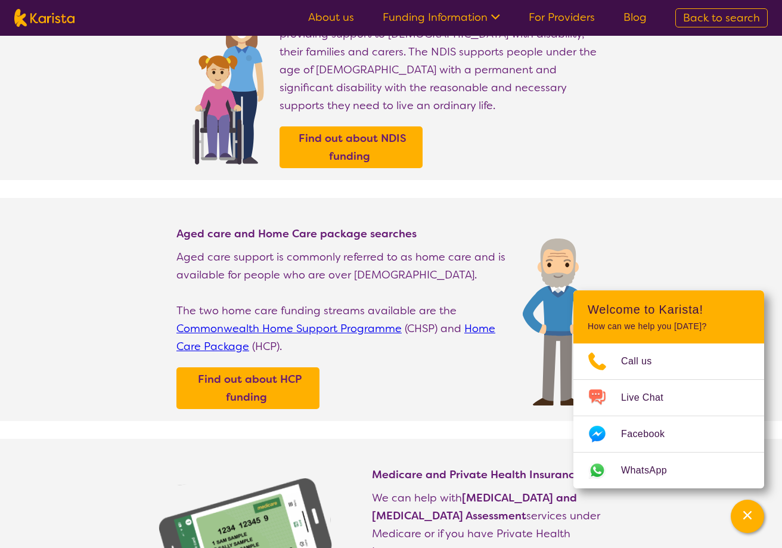 The height and width of the screenshot is (548, 782). I want to click on img: Karista logo, so click(44, 18).